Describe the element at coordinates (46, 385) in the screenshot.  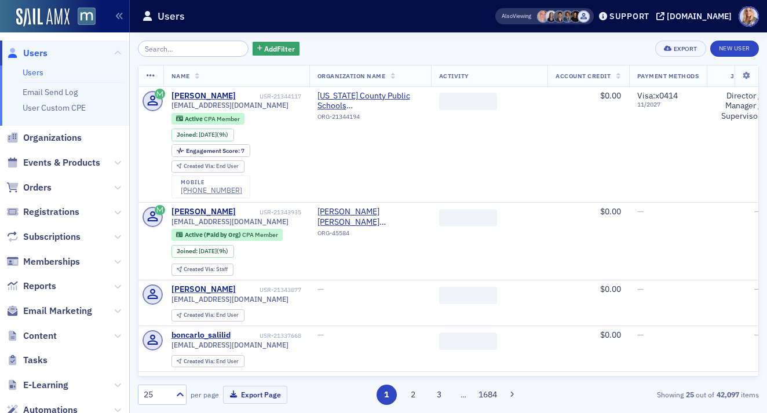
I see `span: E-Learning` at that location.